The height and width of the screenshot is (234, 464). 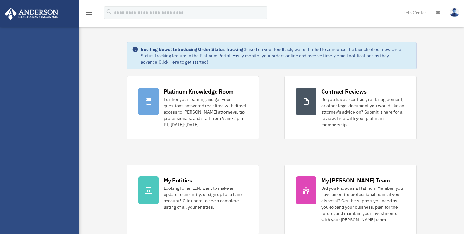 What do you see at coordinates (205, 198) in the screenshot?
I see `div: Looking for an EIN, want to make an update to an entity, or sign up for a bank account? Click her...` at bounding box center [205, 198].